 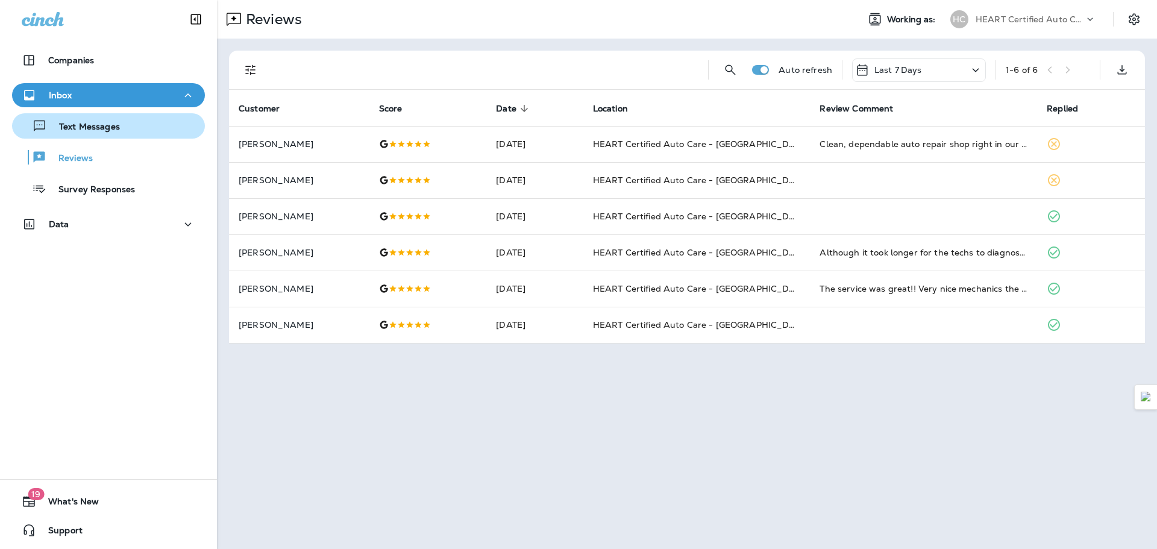 What do you see at coordinates (109, 95) in the screenshot?
I see `button: Inbox` at bounding box center [109, 95].